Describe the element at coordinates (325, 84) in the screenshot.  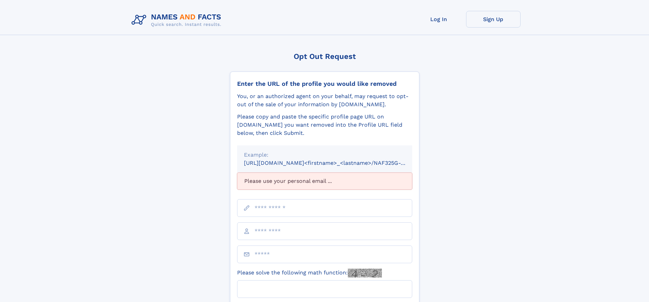
I see `div: Enter the URL of the profile you would like removed` at that location.